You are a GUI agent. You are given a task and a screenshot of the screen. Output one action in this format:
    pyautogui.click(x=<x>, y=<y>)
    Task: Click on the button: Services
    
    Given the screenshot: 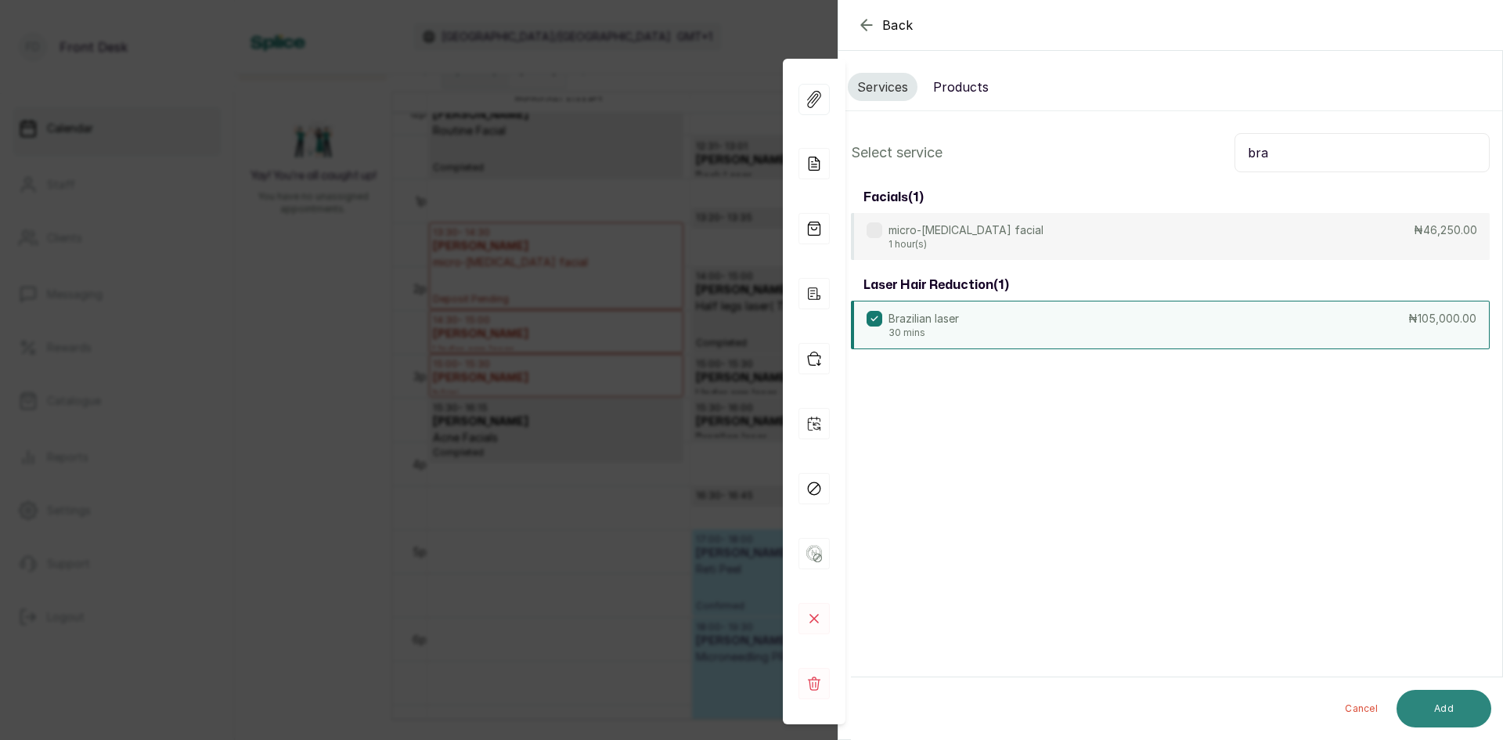 What is the action you would take?
    pyautogui.click(x=882, y=87)
    